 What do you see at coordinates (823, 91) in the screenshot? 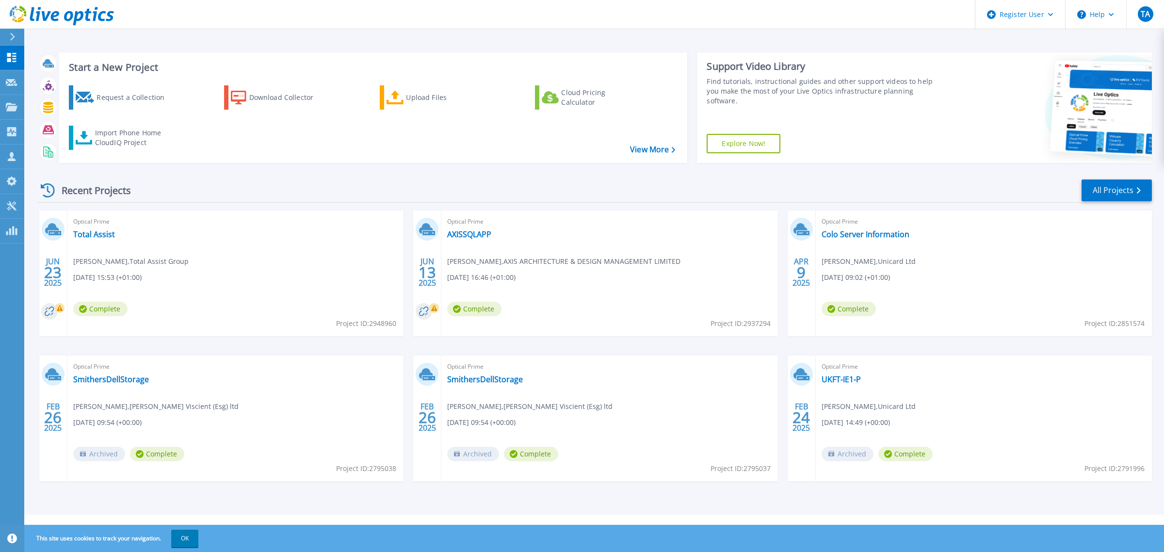
I see `div: Find tutorials, instructional guides and other support videos to help you make the most of your L...` at bounding box center [823, 91].